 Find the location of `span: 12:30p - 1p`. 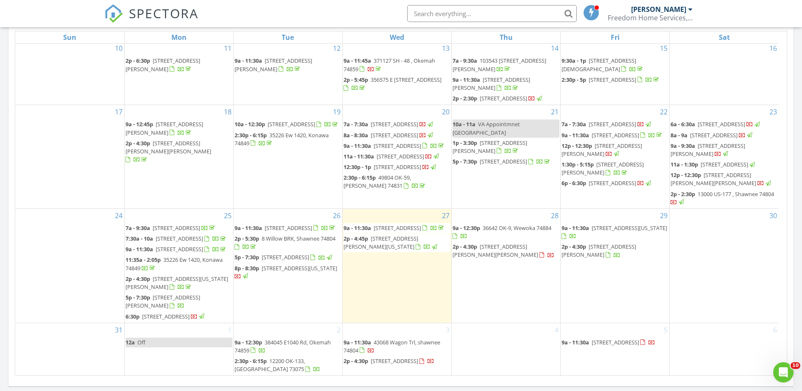

span: 12:30p - 1p is located at coordinates (357, 167).